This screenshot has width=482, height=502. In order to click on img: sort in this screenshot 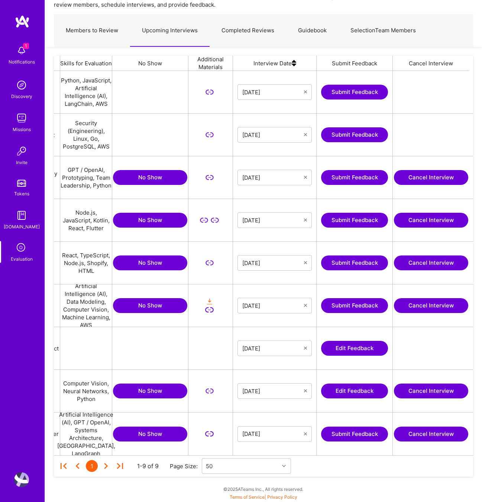, I will do `click(294, 63)`.